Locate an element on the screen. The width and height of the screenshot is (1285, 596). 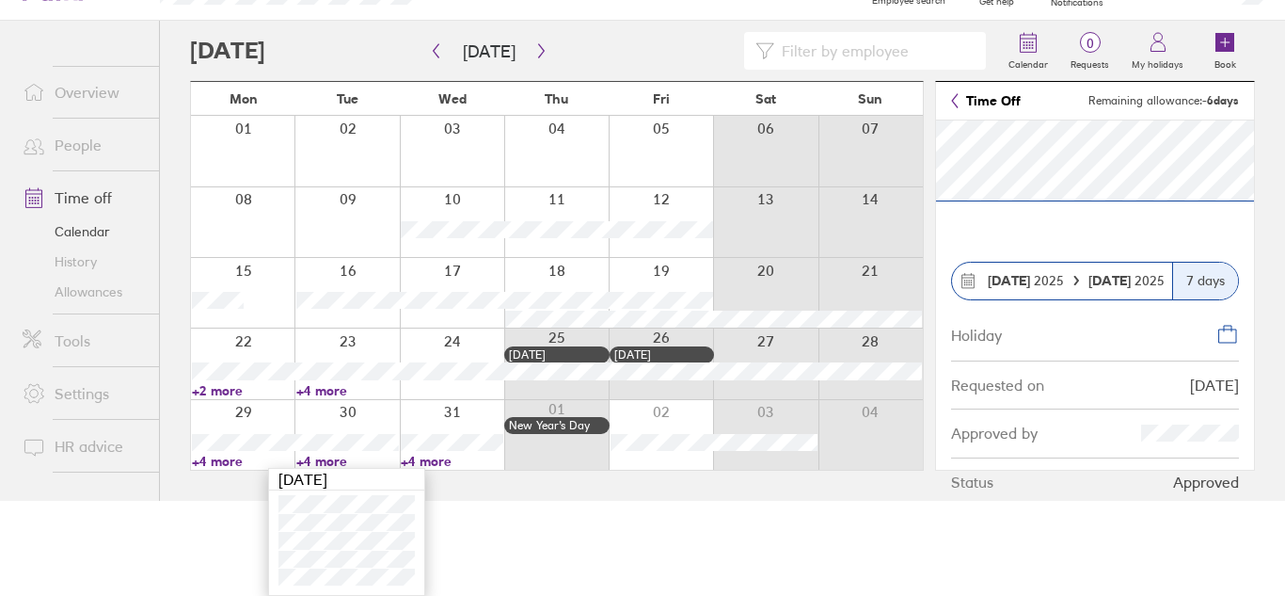
a: Tools is located at coordinates (83, 341).